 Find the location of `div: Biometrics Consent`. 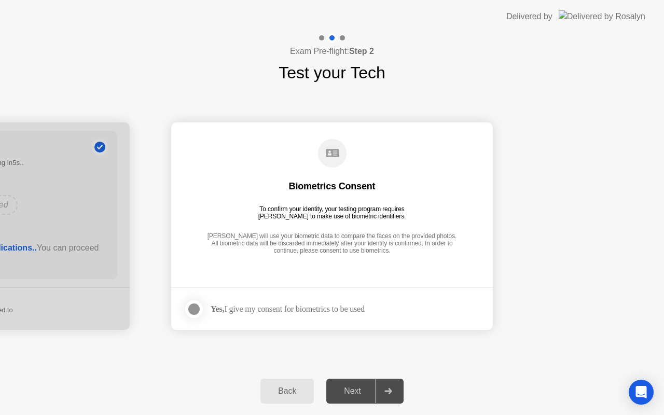

div: Biometrics Consent is located at coordinates (332, 186).